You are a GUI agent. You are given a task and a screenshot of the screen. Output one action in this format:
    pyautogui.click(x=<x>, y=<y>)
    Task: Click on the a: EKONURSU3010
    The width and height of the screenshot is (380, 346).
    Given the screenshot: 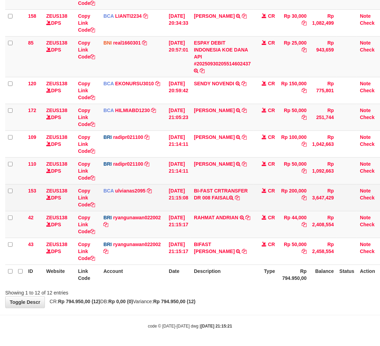 What is the action you would take?
    pyautogui.click(x=134, y=83)
    